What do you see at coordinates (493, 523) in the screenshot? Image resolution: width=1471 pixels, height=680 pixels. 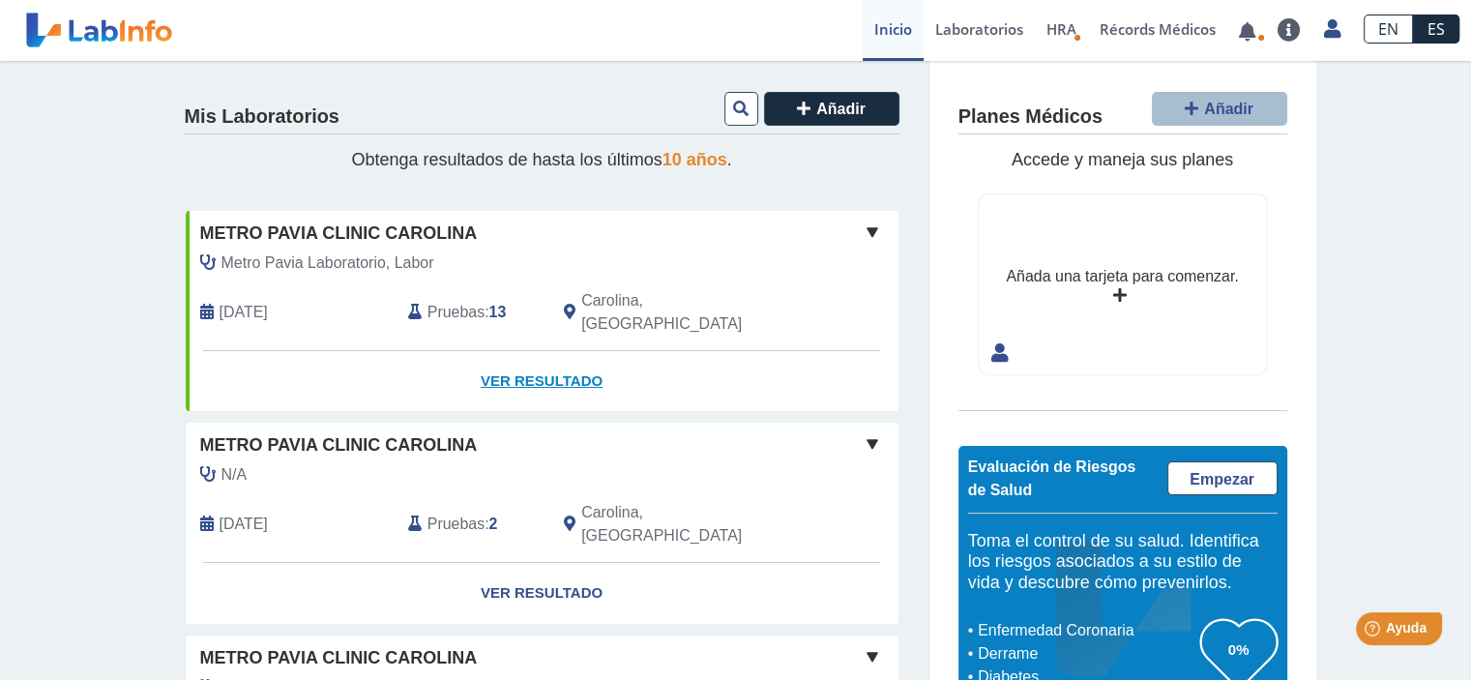 I see `b: 2` at bounding box center [493, 523].